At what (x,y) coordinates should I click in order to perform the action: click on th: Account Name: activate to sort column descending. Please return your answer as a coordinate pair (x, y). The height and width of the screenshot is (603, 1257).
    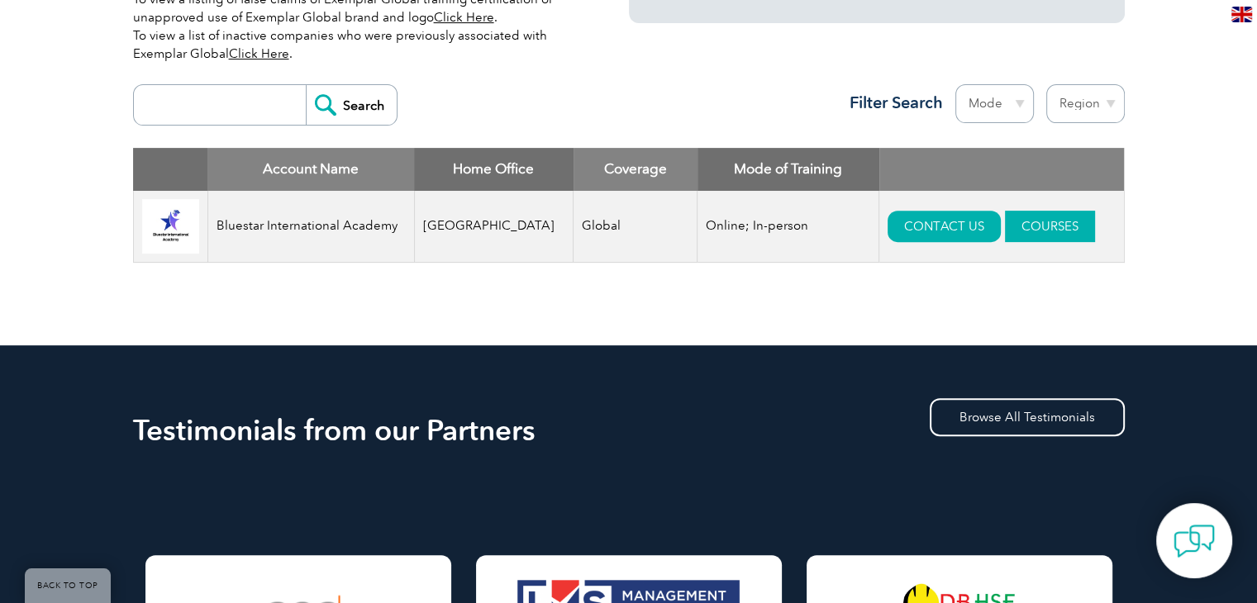
    Looking at the image, I should click on (311, 169).